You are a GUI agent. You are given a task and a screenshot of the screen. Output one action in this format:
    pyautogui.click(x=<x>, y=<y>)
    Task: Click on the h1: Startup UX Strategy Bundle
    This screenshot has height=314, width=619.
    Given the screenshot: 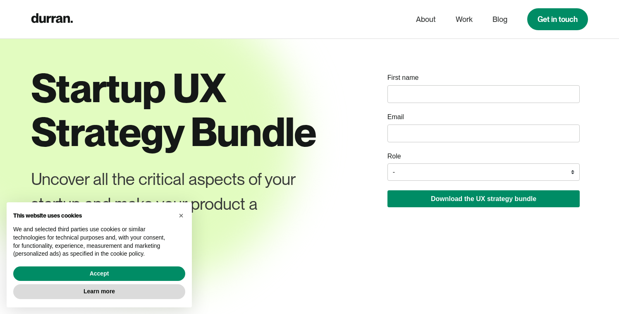 What is the action you would take?
    pyautogui.click(x=180, y=110)
    